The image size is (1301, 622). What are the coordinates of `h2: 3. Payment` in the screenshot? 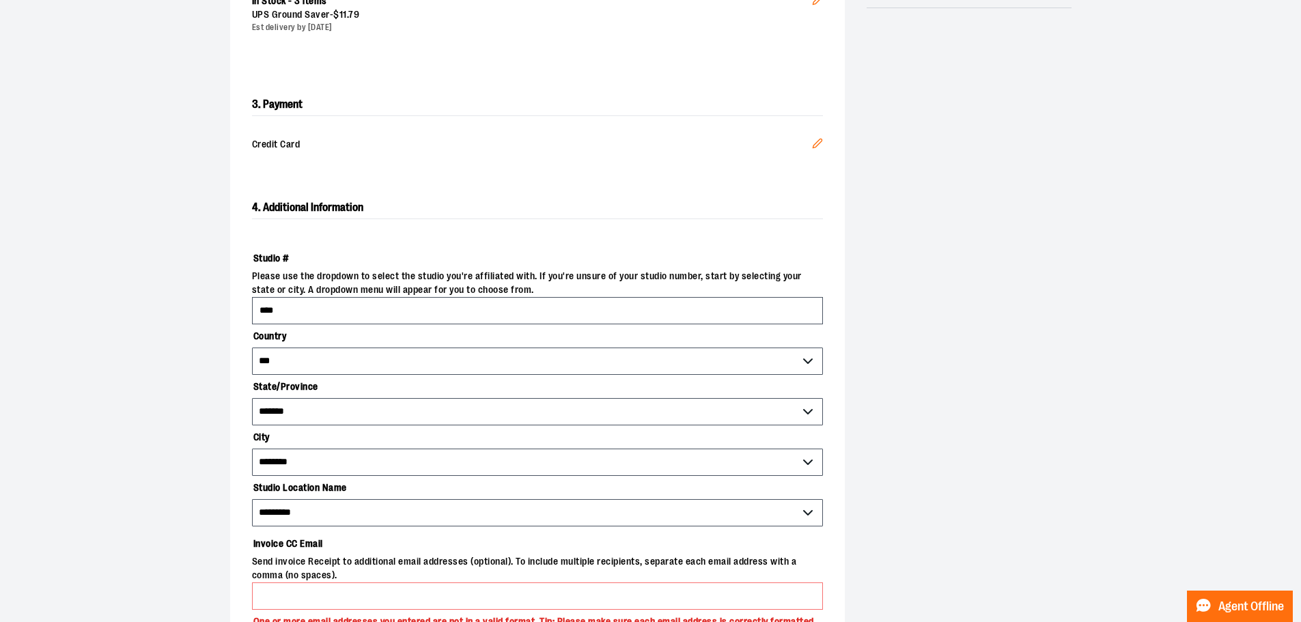 It's located at (538, 105).